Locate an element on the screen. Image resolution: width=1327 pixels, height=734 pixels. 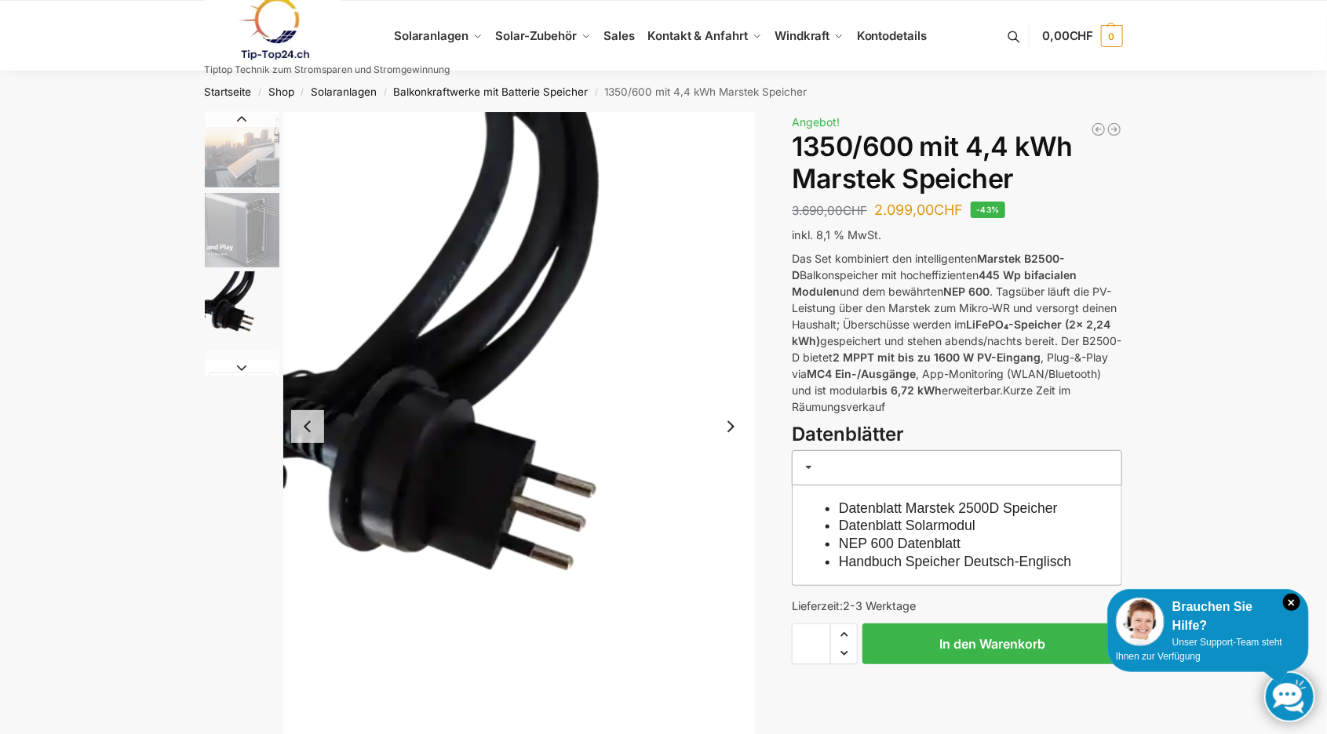
a: Windkraft is located at coordinates (809, 36).